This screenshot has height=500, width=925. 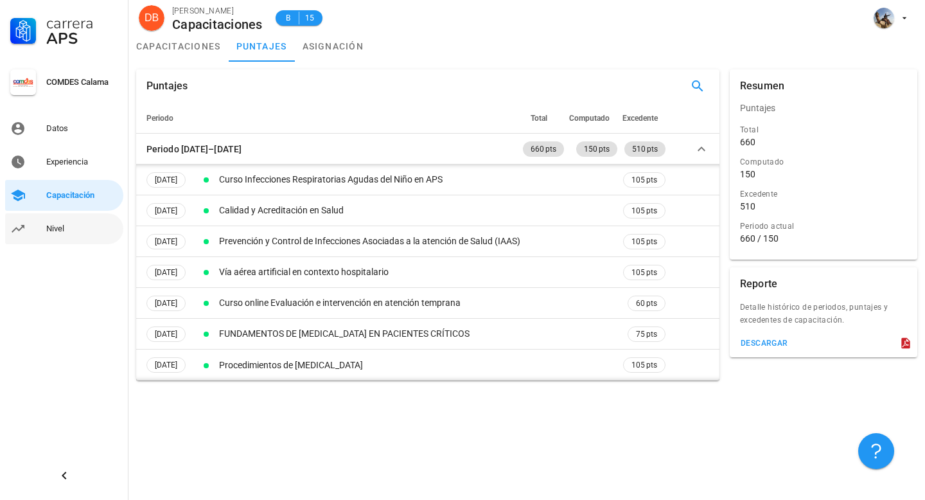 What do you see at coordinates (82, 82) in the screenshot?
I see `div: COMDES Calama` at bounding box center [82, 82].